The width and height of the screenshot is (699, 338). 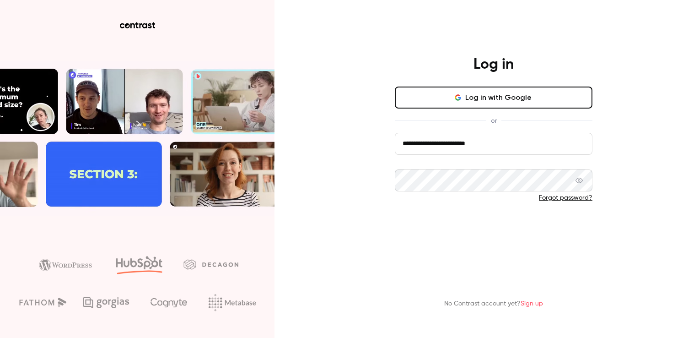 What do you see at coordinates (494, 303) in the screenshot?
I see `p: No Contrast account yet?` at bounding box center [494, 303].